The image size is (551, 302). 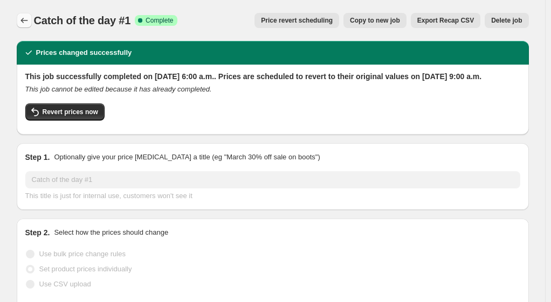 What do you see at coordinates (297, 20) in the screenshot?
I see `button: Price revert scheduling` at bounding box center [297, 20].